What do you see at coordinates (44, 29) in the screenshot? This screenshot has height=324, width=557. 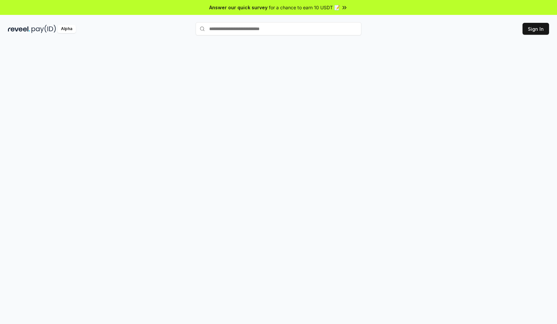 I see `img: pay_id` at bounding box center [44, 29].